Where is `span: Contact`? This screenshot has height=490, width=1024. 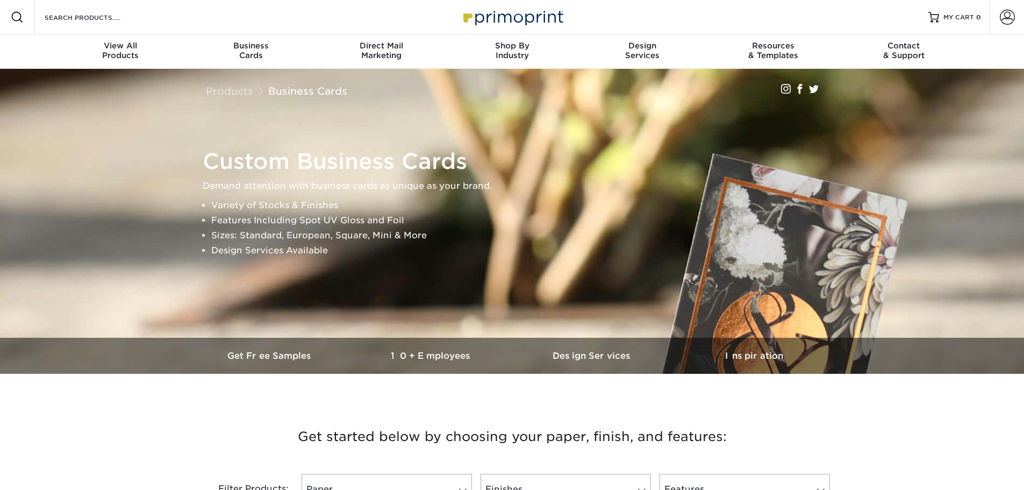 span: Contact is located at coordinates (904, 46).